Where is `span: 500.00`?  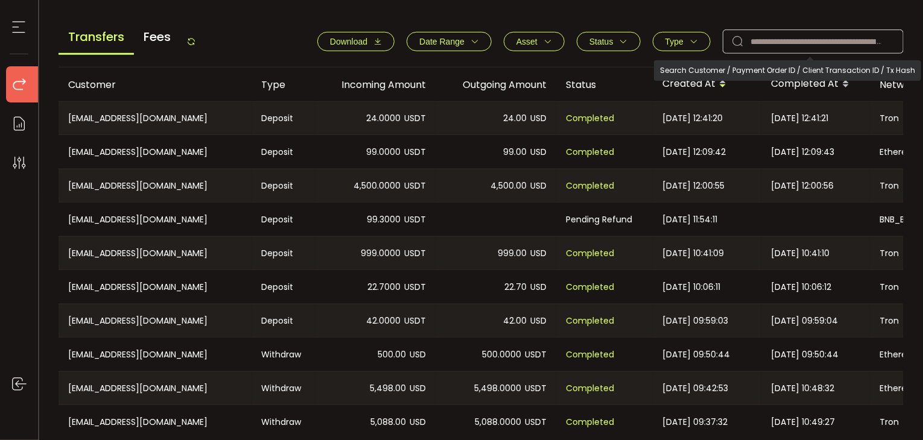
span: 500.00 is located at coordinates (391, 355).